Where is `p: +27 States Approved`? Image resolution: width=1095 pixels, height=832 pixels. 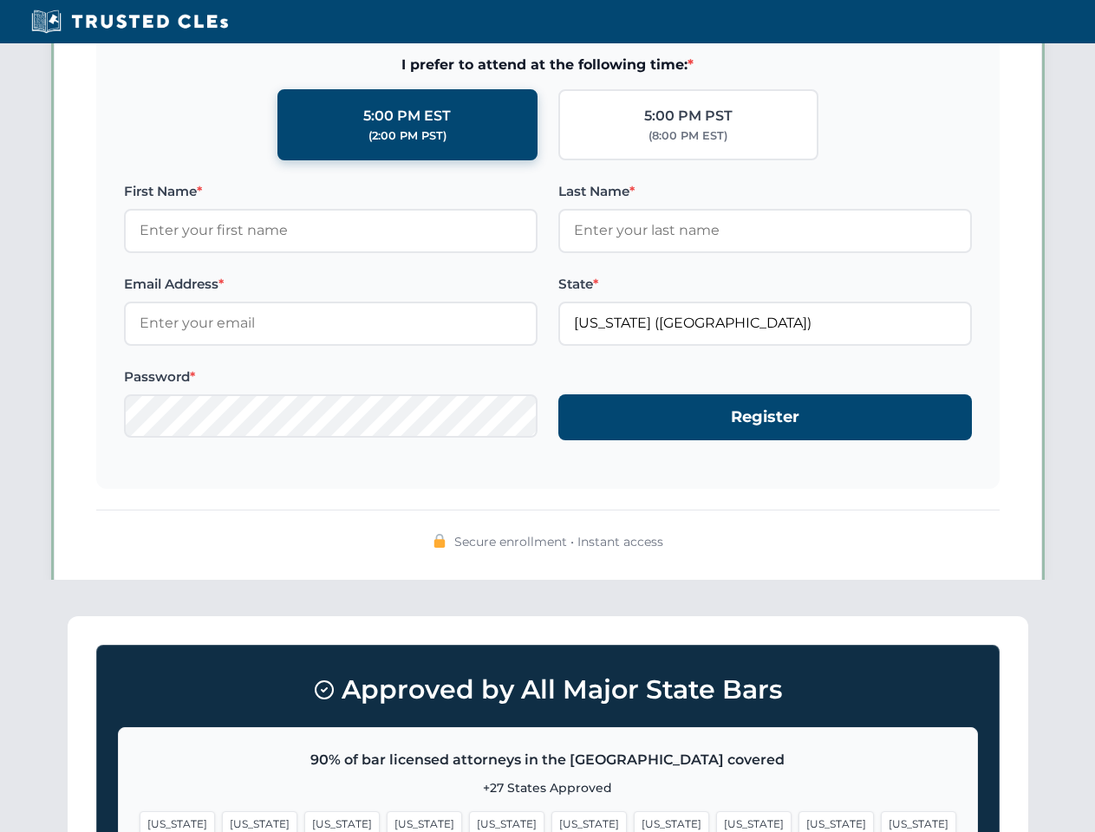 p: +27 States Approved is located at coordinates (548, 788).